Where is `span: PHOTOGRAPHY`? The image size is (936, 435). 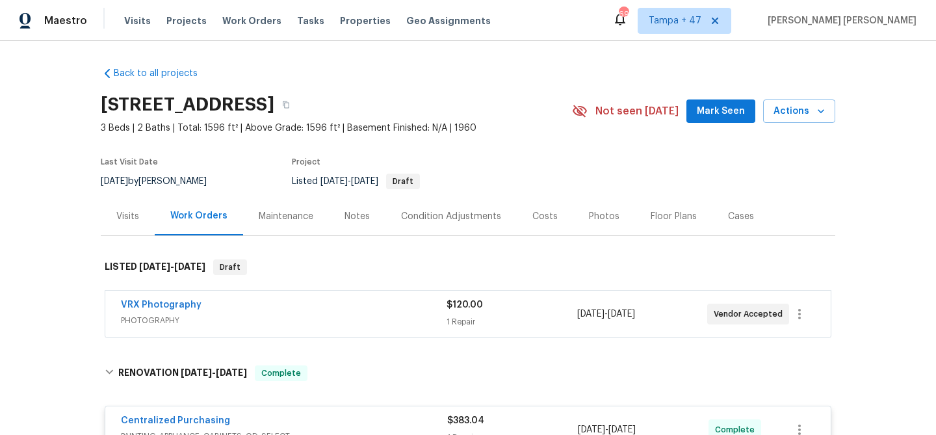
span: PHOTOGRAPHY is located at coordinates (283, 320).